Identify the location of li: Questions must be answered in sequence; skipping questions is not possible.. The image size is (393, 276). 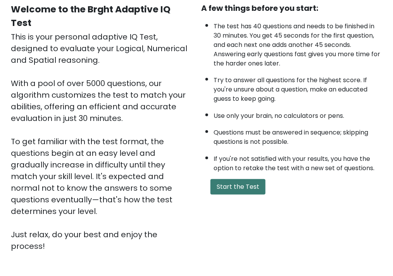
(298, 135).